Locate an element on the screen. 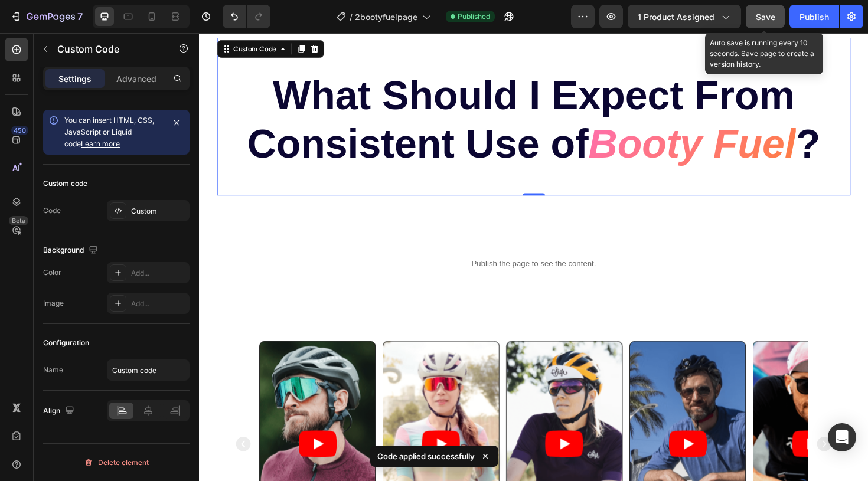  span: 2bootyfuelpage is located at coordinates (386, 17).